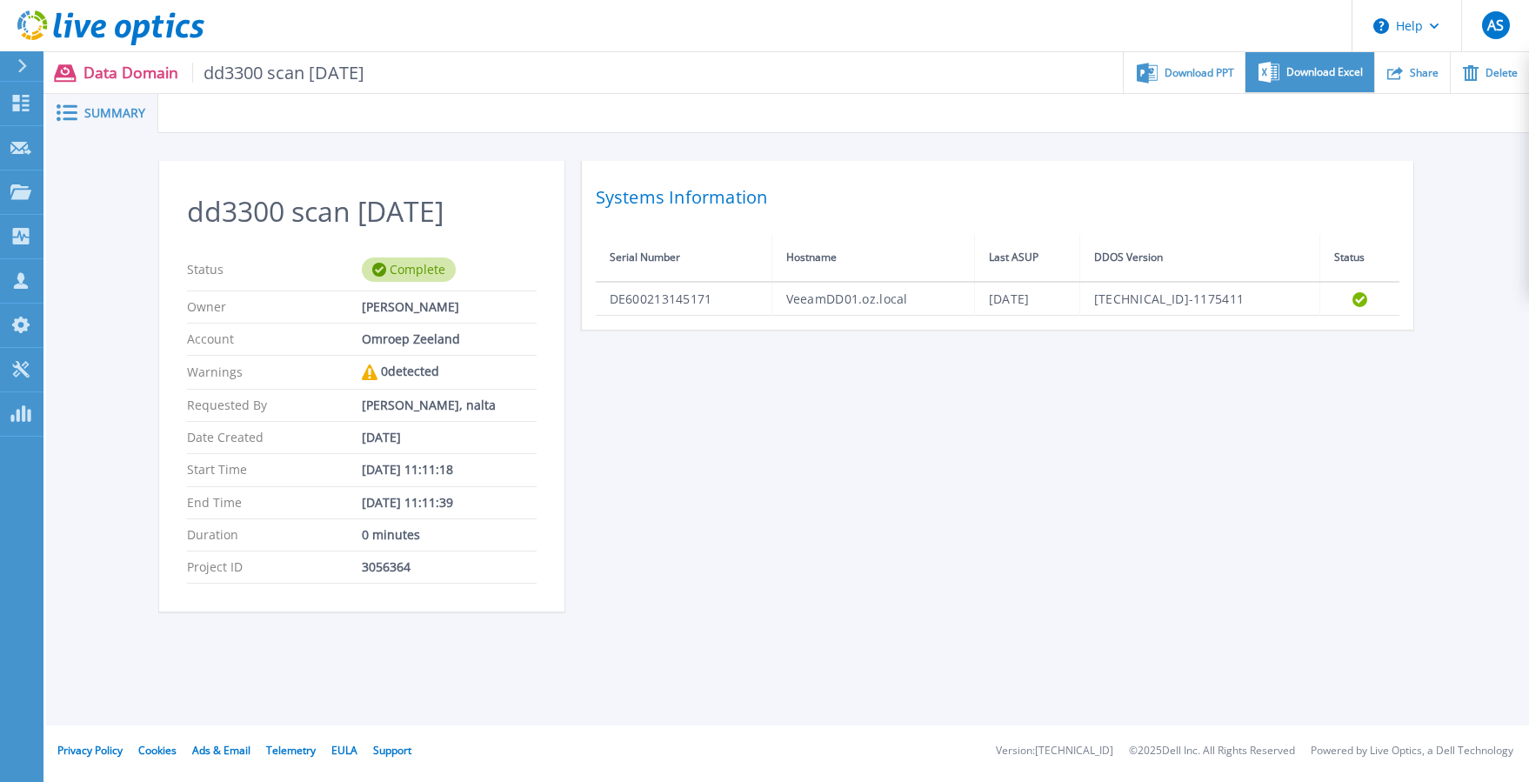  What do you see at coordinates (1360, 257) in the screenshot?
I see `th: Status` at bounding box center [1360, 257].